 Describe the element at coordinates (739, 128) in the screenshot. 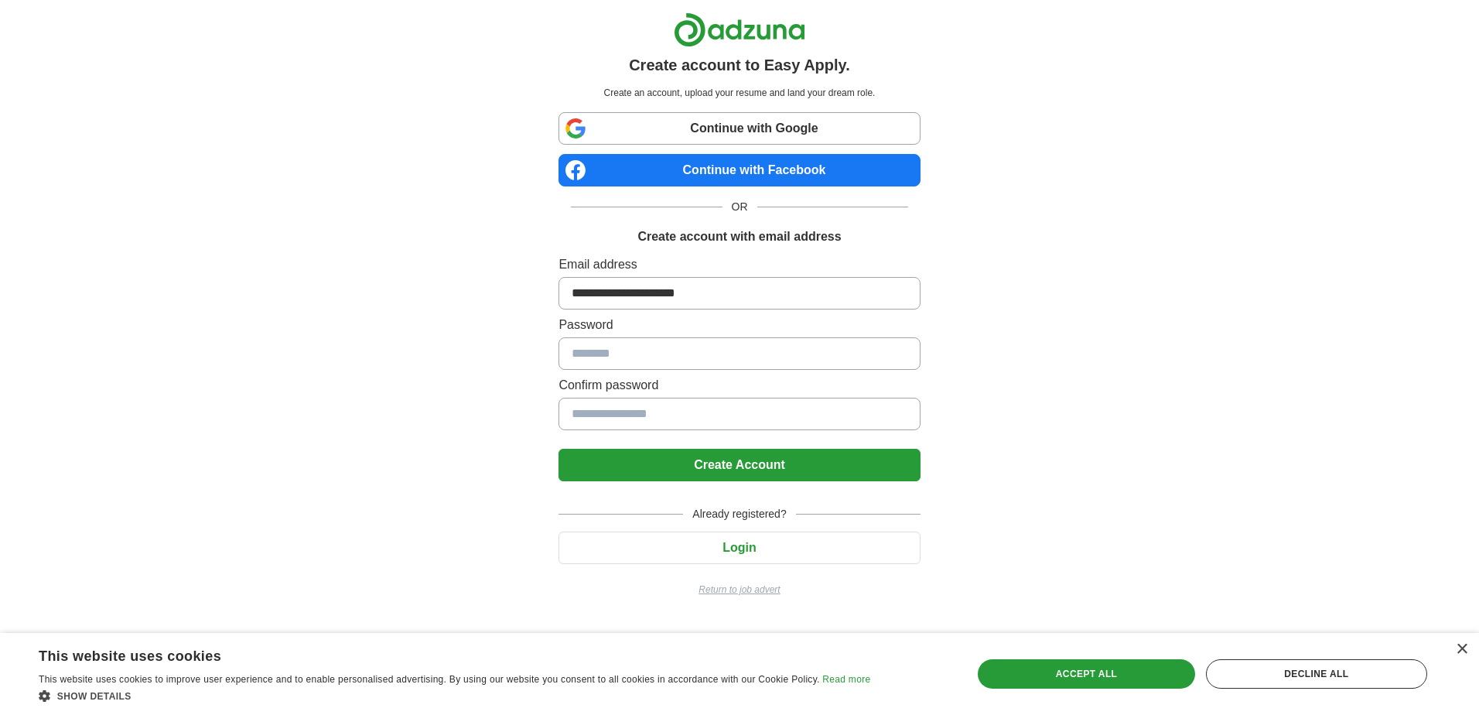

I see `a: Continue with Google` at that location.